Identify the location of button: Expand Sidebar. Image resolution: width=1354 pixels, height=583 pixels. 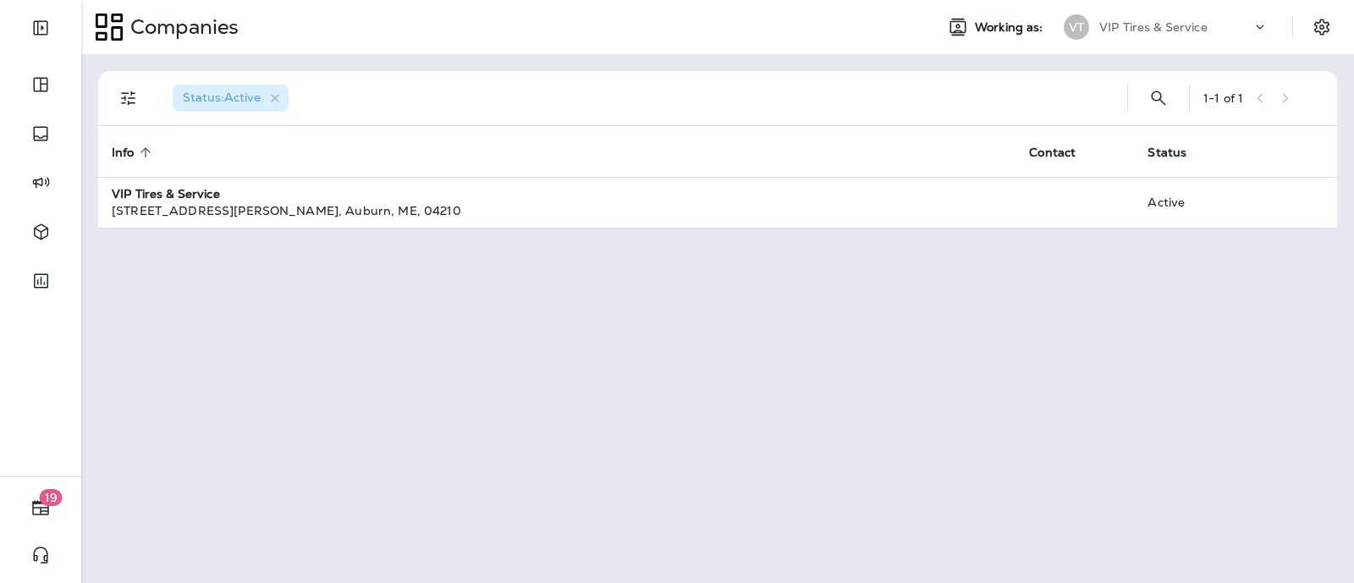
(41, 28).